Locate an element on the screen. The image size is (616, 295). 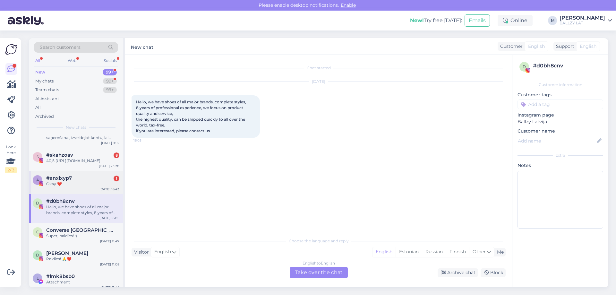
span: #d0bh8cnv is located at coordinates (60, 201).